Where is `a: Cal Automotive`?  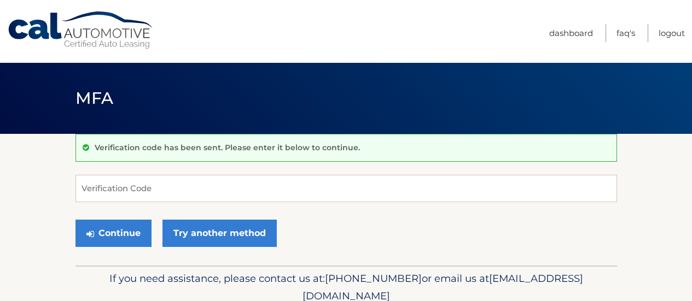 a: Cal Automotive is located at coordinates (81, 30).